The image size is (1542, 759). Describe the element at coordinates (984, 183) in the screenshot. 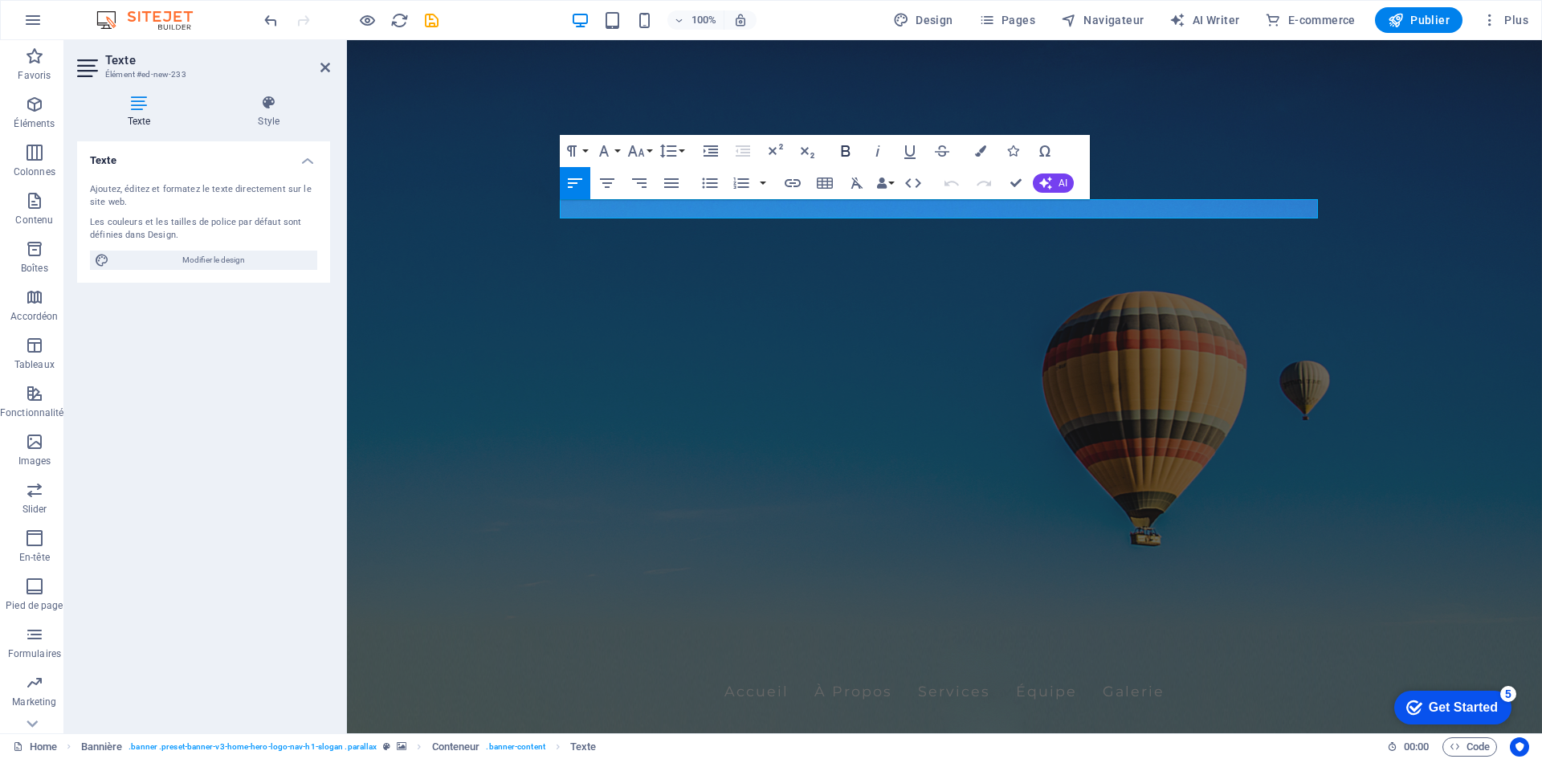

I see `button: Redo (Ctrl+Shift+Z)` at that location.